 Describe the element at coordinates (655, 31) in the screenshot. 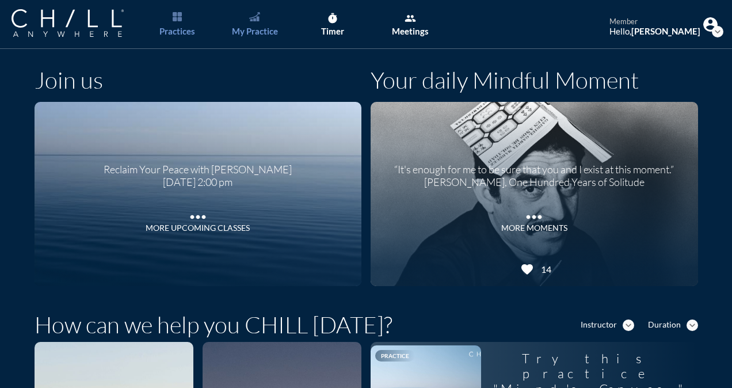

I see `div: Hello,` at that location.